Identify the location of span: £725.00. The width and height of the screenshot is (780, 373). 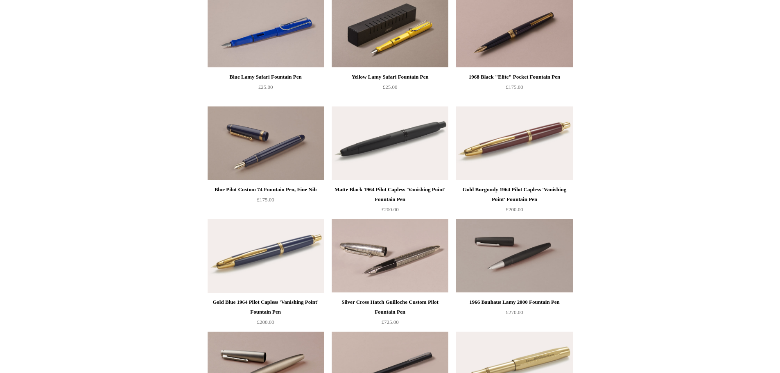
(390, 322).